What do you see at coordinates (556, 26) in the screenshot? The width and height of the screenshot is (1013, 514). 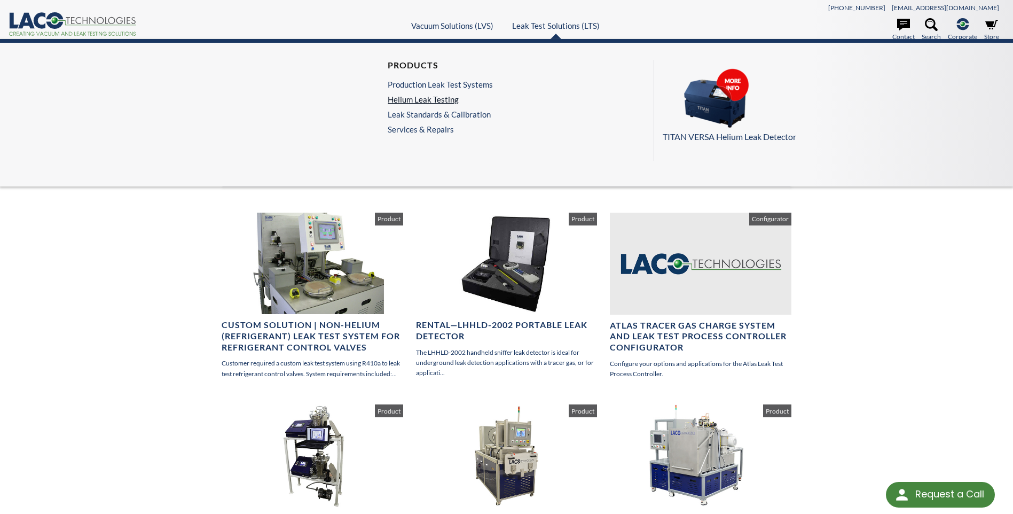 I see `a: Leak Test Solutions (LTS)` at bounding box center [556, 26].